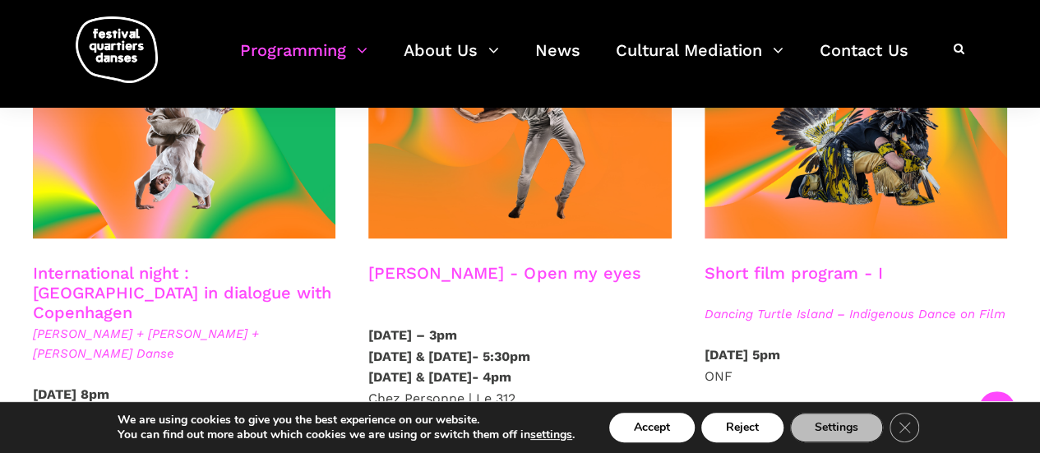  What do you see at coordinates (303, 60) in the screenshot?
I see `a: Programming` at bounding box center [303, 60].